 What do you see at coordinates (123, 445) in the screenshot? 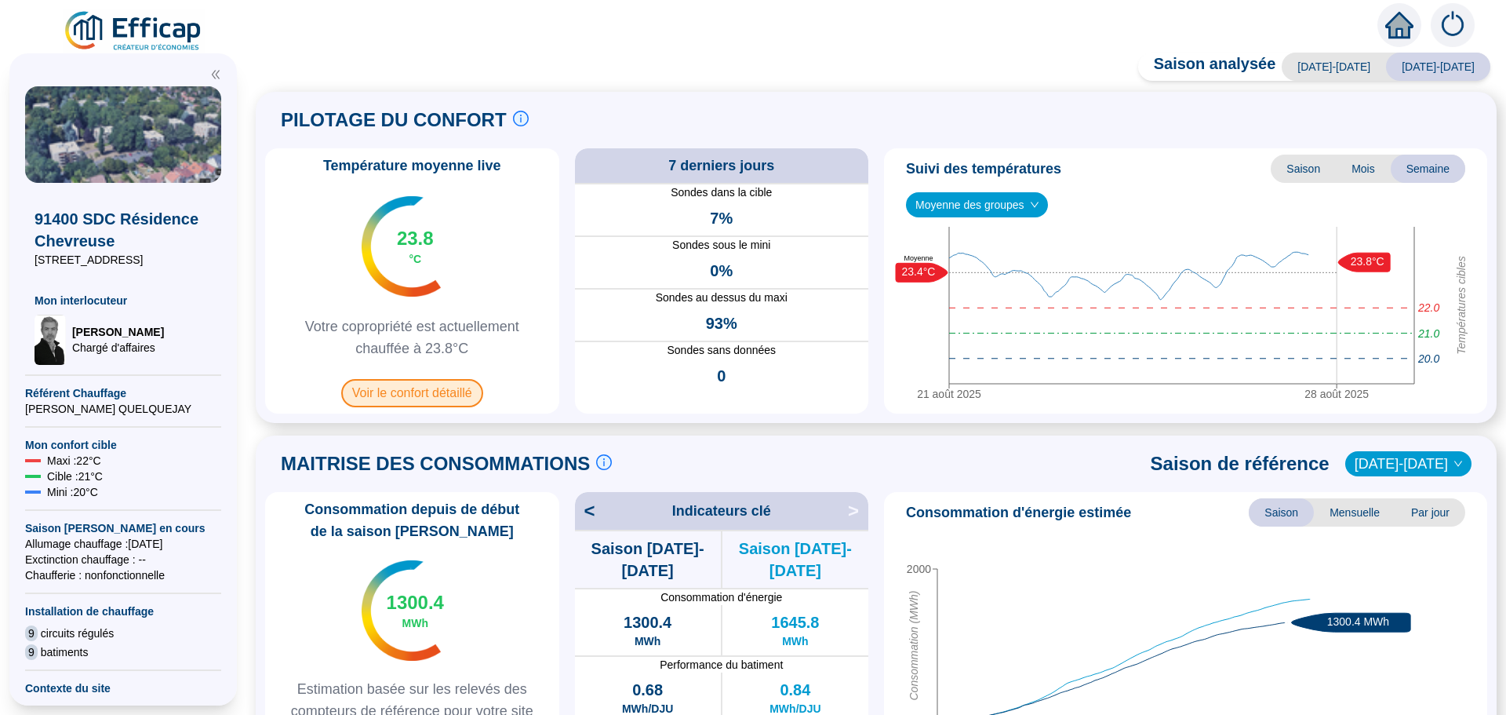
I see `span: Mon confort cible` at bounding box center [123, 445].